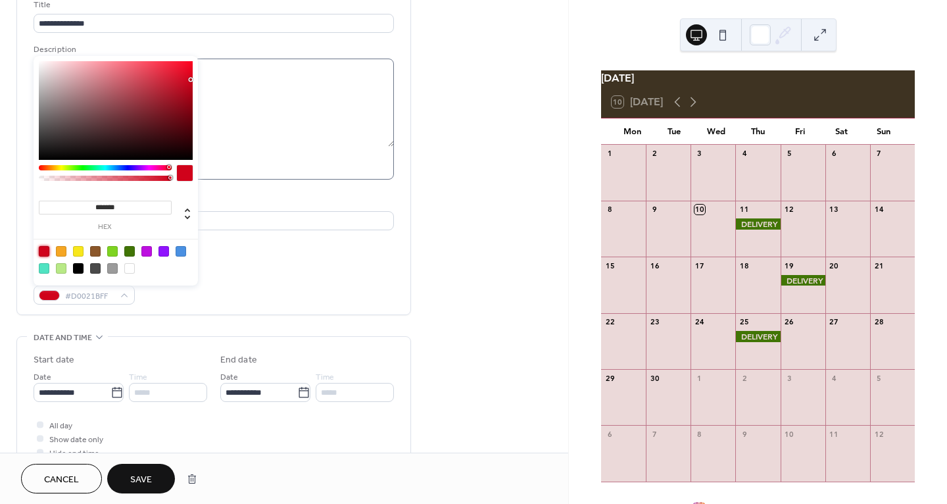 The height and width of the screenshot is (504, 947). What do you see at coordinates (74, 453) in the screenshot?
I see `span: Hide end time` at bounding box center [74, 453].